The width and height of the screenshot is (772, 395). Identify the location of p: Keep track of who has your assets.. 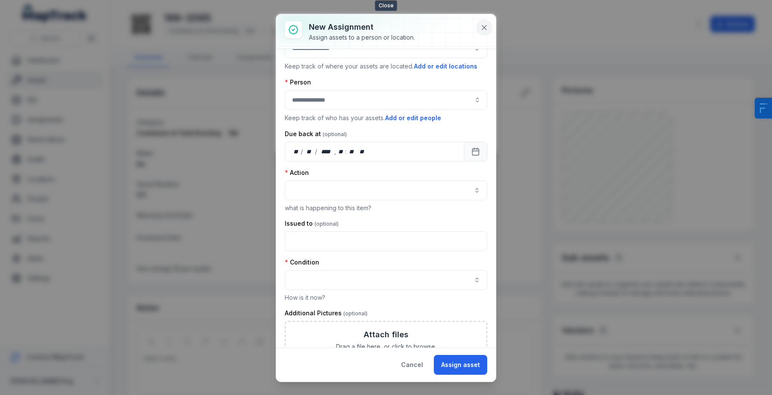
(386, 118).